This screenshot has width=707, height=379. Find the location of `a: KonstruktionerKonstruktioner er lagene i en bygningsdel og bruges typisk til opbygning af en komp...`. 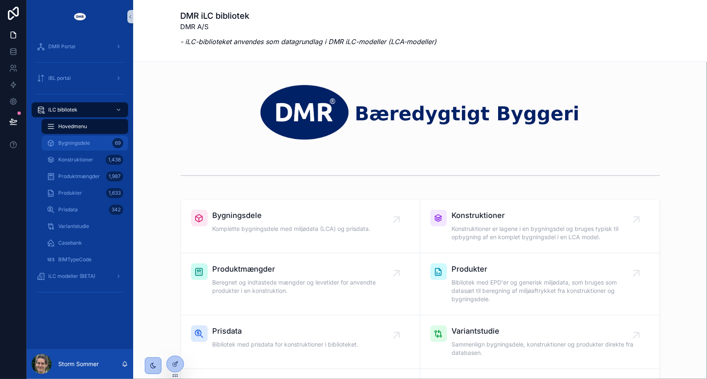

a: KonstruktionerKonstruktioner er lagene i en bygningsdel og bruges typisk til opbygning af en komp... is located at coordinates (539, 226).